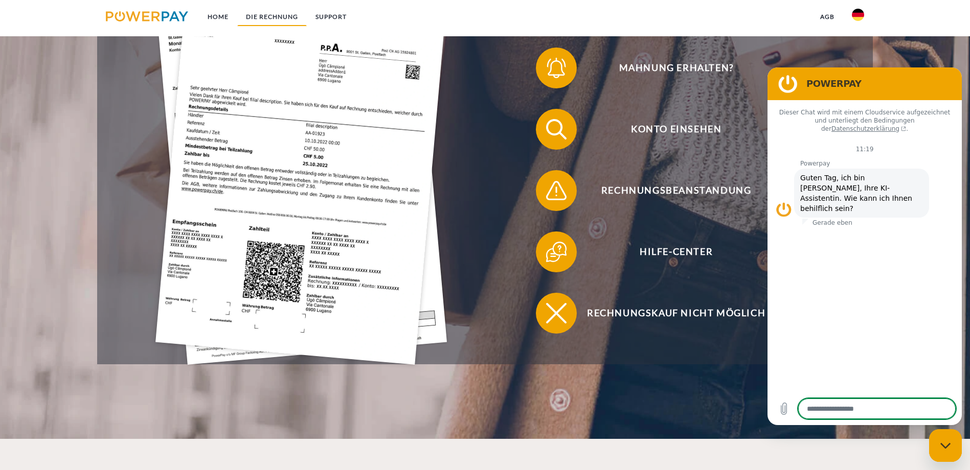 The image size is (970, 470). What do you see at coordinates (669, 191) in the screenshot?
I see `a: Rechnungsbeanstandung` at bounding box center [669, 191].